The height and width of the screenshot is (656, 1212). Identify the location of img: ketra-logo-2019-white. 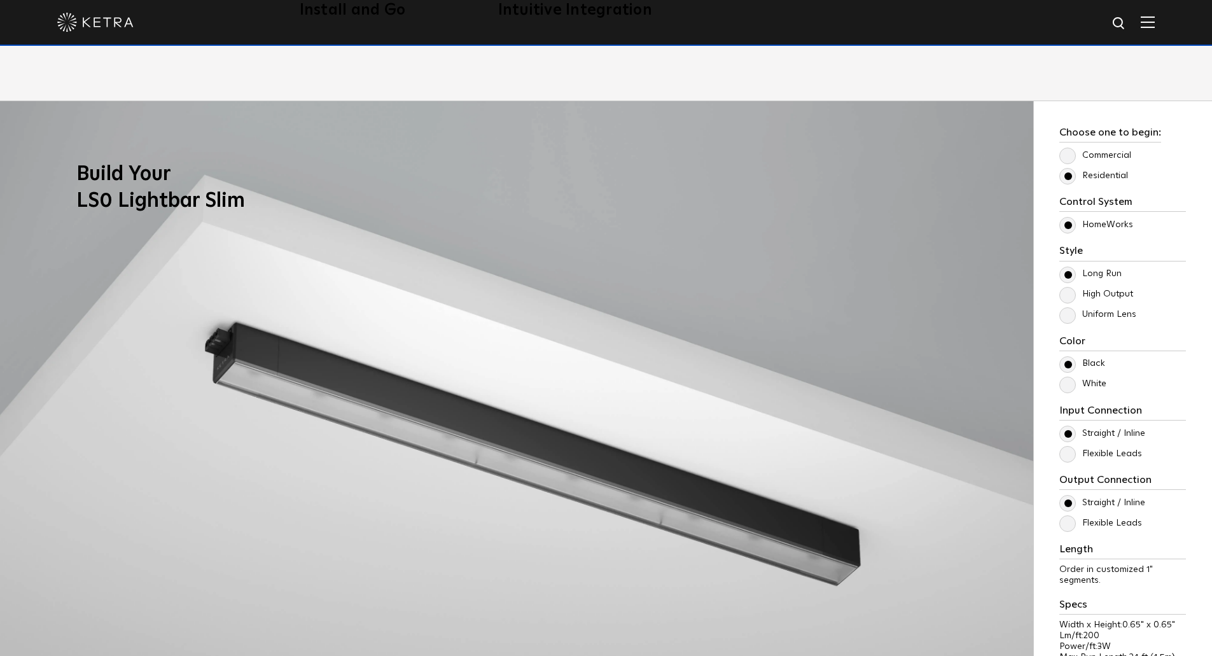
(95, 22).